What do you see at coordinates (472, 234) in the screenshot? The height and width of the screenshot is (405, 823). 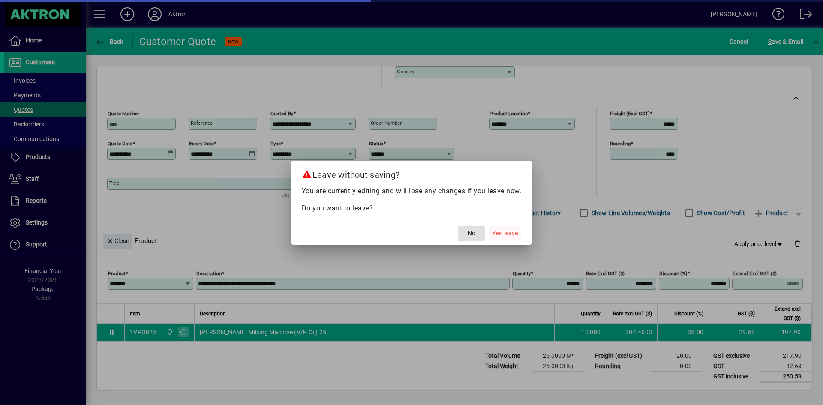 I see `button: No` at bounding box center [472, 234].